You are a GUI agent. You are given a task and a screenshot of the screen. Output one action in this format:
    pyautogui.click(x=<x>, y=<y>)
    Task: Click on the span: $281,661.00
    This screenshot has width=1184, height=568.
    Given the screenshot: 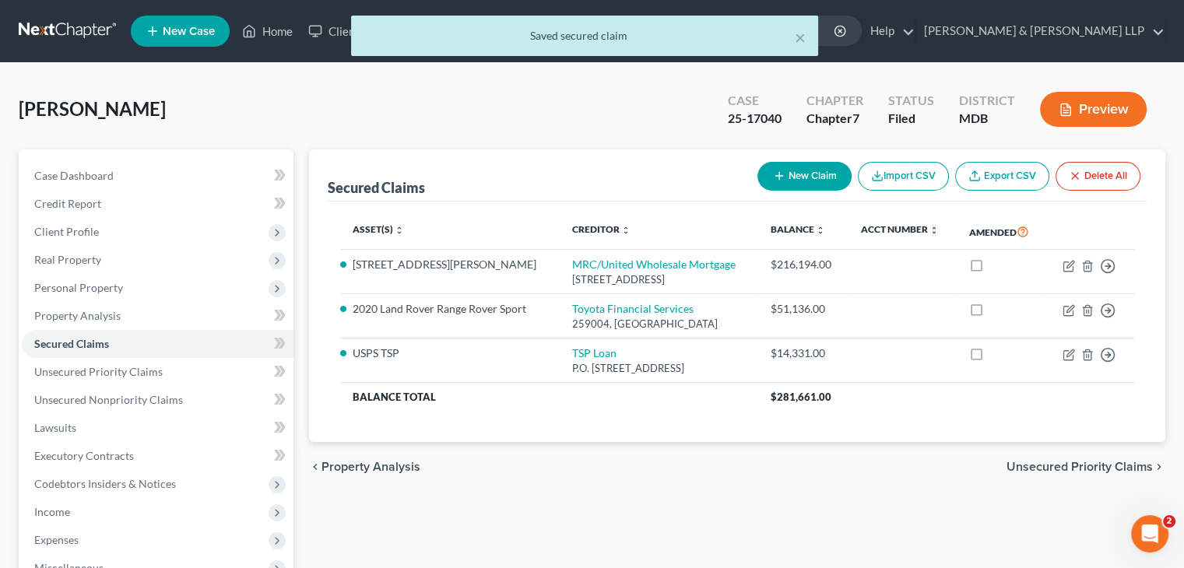 What is the action you would take?
    pyautogui.click(x=801, y=397)
    